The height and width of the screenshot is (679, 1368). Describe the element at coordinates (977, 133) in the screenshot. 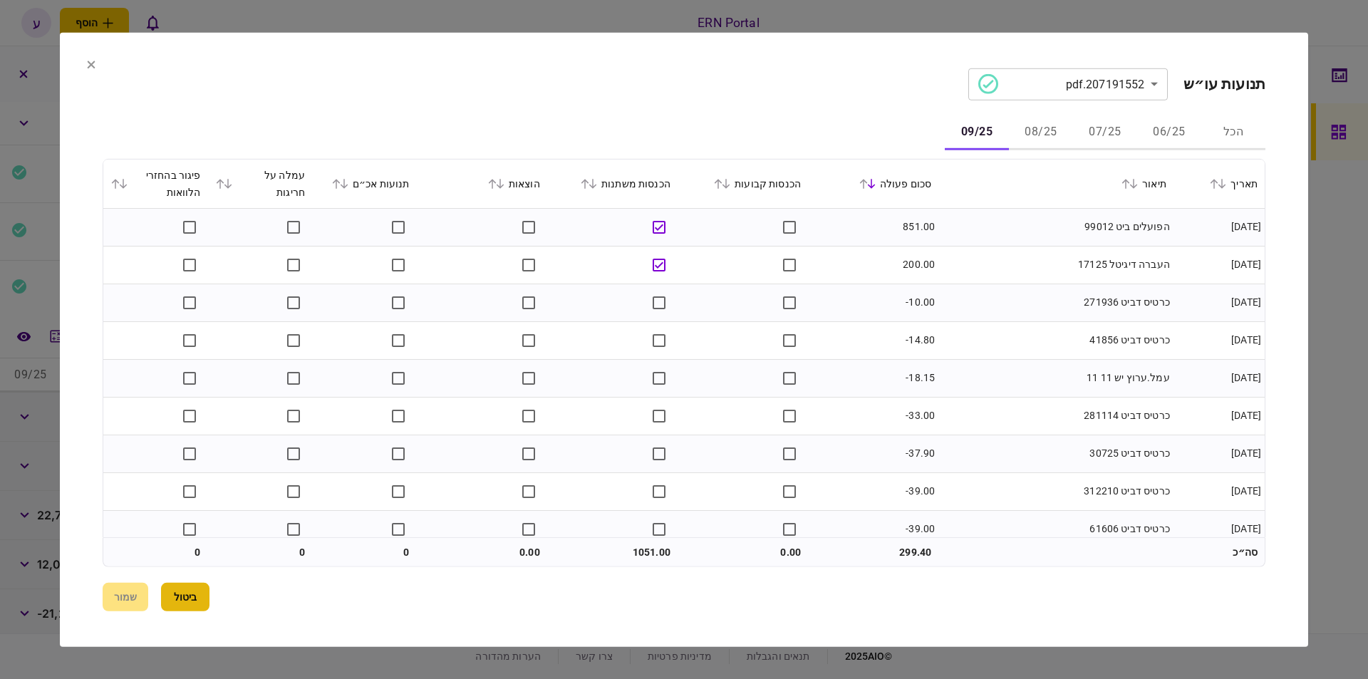

I see `button: 09/25` at that location.